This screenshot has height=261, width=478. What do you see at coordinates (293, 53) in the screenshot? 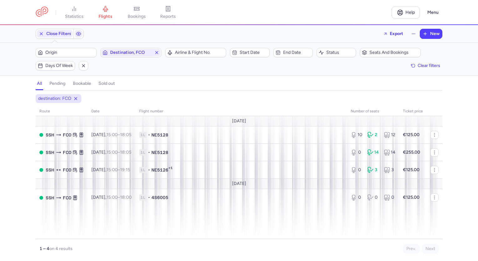
I see `button: End date` at bounding box center [293, 53].